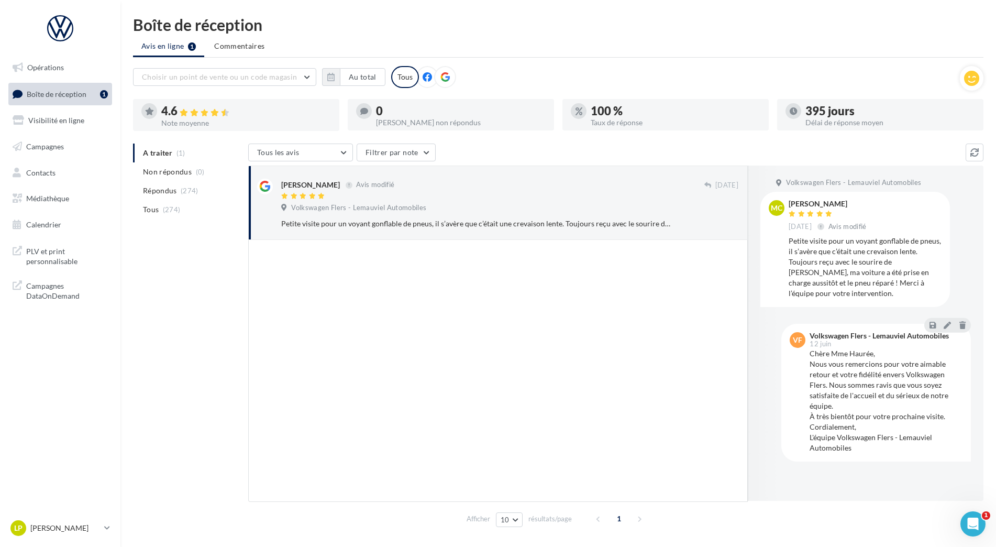 This screenshot has height=547, width=996. What do you see at coordinates (18, 528) in the screenshot?
I see `span: LP` at bounding box center [18, 528].